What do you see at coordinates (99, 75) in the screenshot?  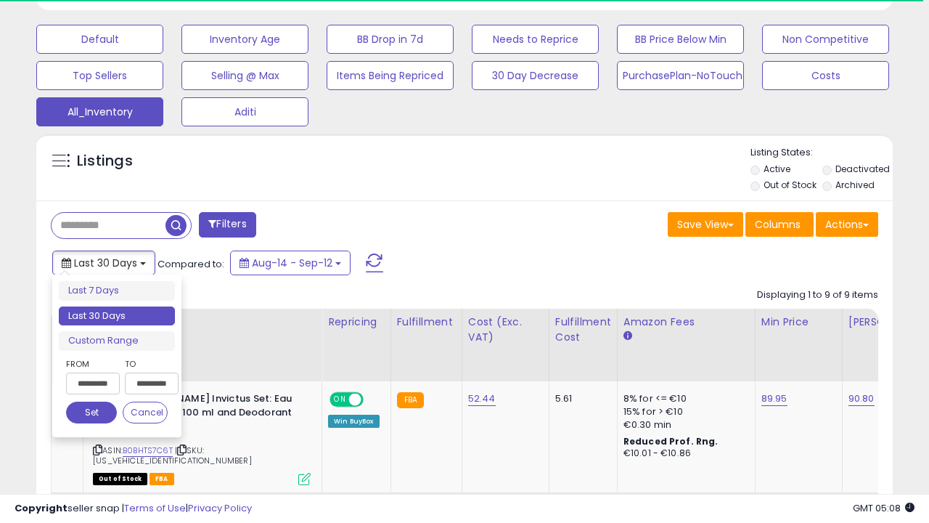 I see `button: Top Sellers` at bounding box center [99, 75].